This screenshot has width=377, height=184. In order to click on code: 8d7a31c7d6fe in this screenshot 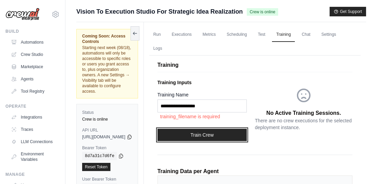, I will do `click(100, 156)`.